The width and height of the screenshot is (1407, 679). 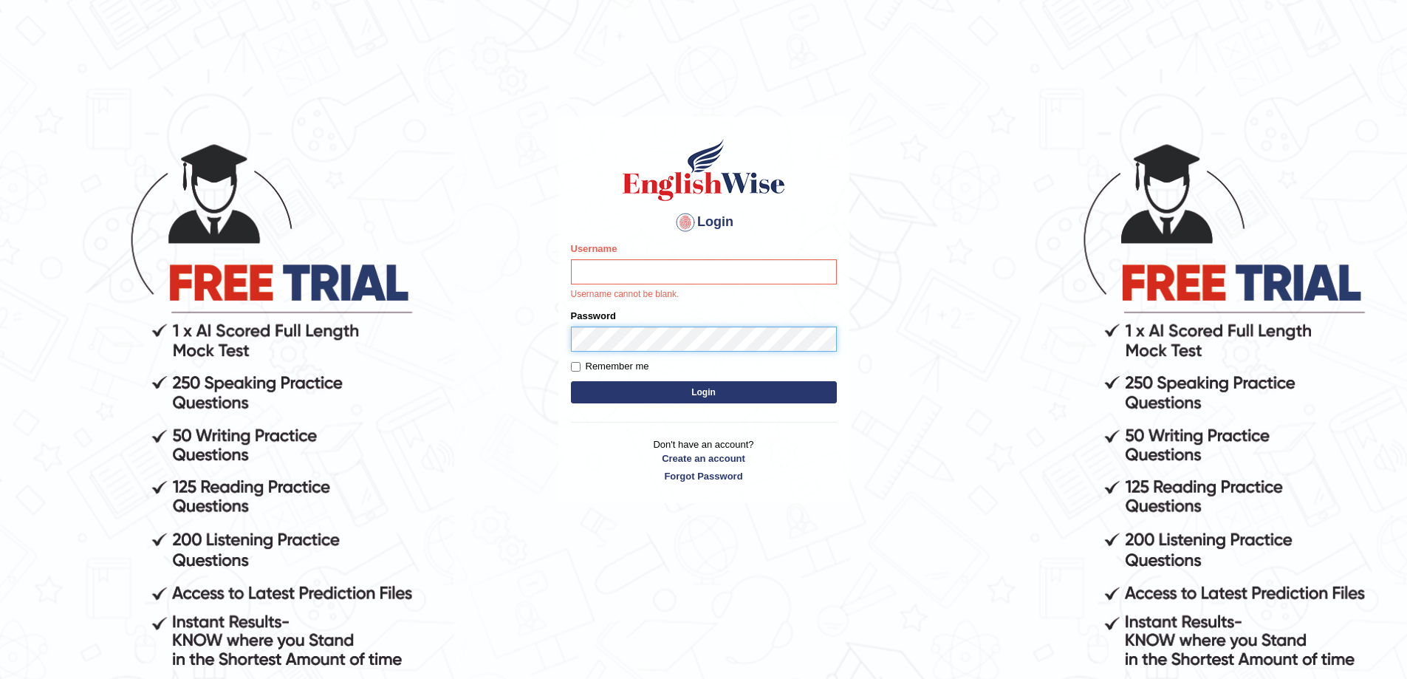 What do you see at coordinates (704, 476) in the screenshot?
I see `a: Forgot Password` at bounding box center [704, 476].